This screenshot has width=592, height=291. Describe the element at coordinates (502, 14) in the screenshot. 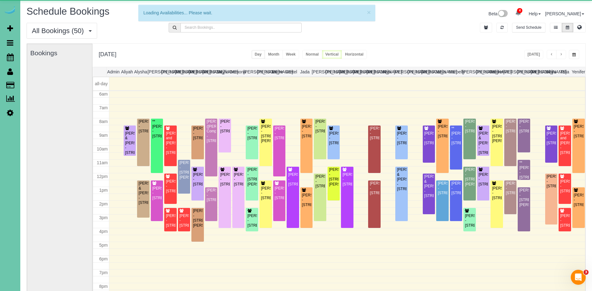

I see `img: New interface` at that location.